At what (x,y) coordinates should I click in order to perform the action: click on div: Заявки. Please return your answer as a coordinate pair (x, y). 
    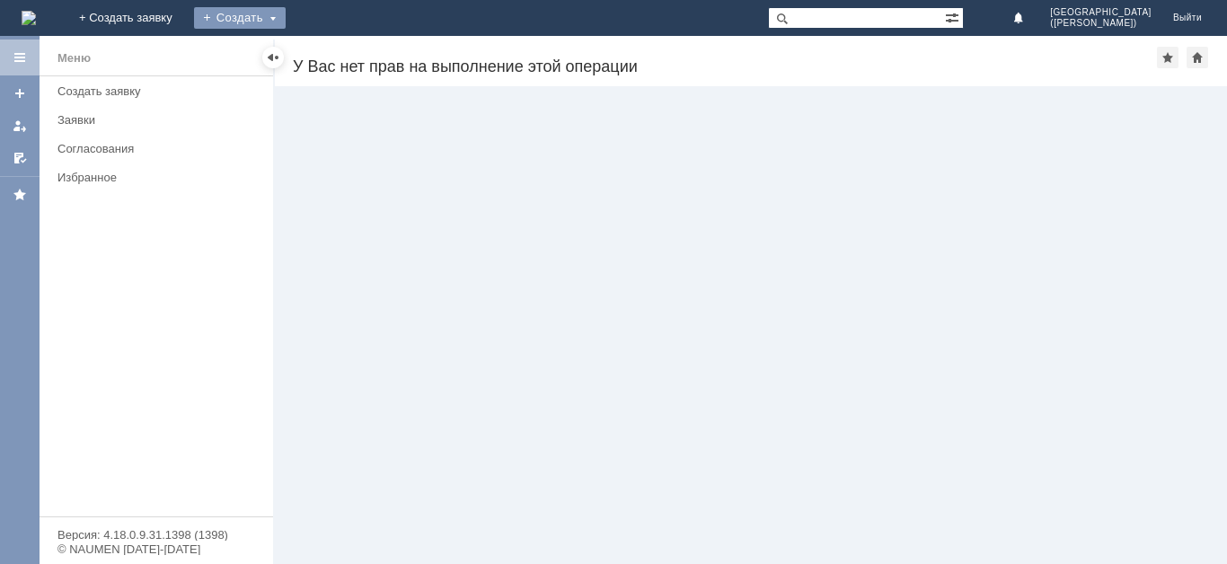
    Looking at the image, I should click on (160, 119).